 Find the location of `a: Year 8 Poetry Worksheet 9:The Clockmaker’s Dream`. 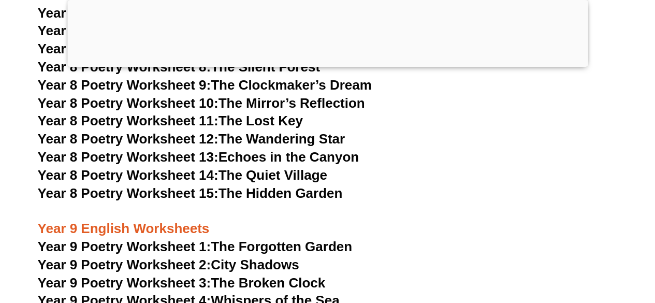

a: Year 8 Poetry Worksheet 9:The Clockmaker’s Dream is located at coordinates (205, 85).